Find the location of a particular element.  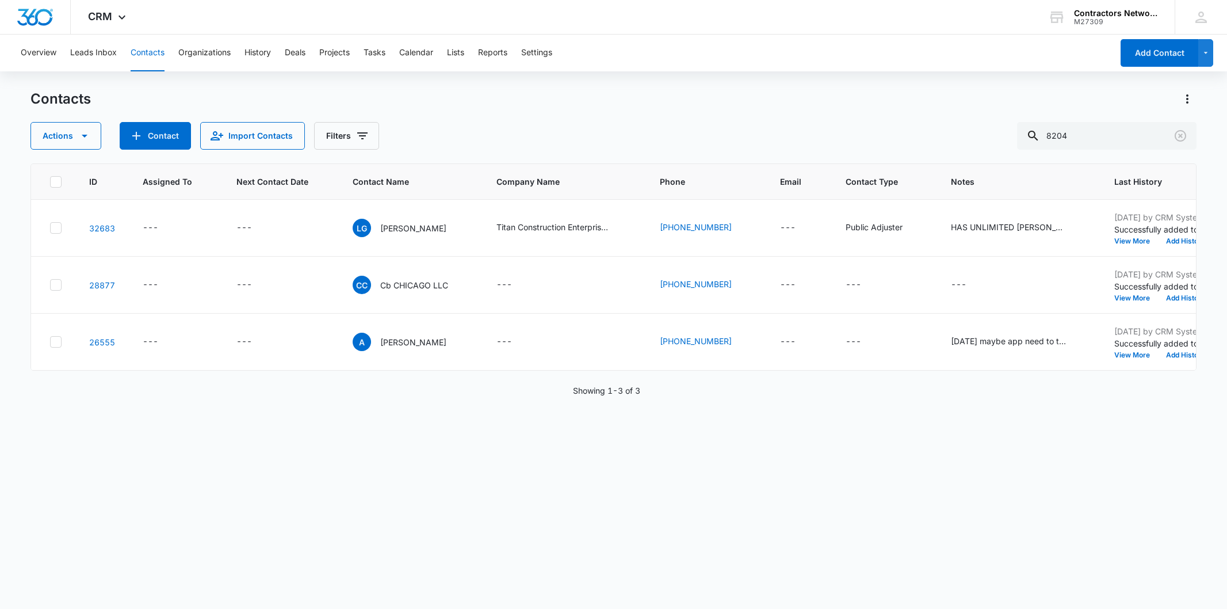

div: Phone - 773-816-8204 - Select to Edit Field is located at coordinates (706, 285).